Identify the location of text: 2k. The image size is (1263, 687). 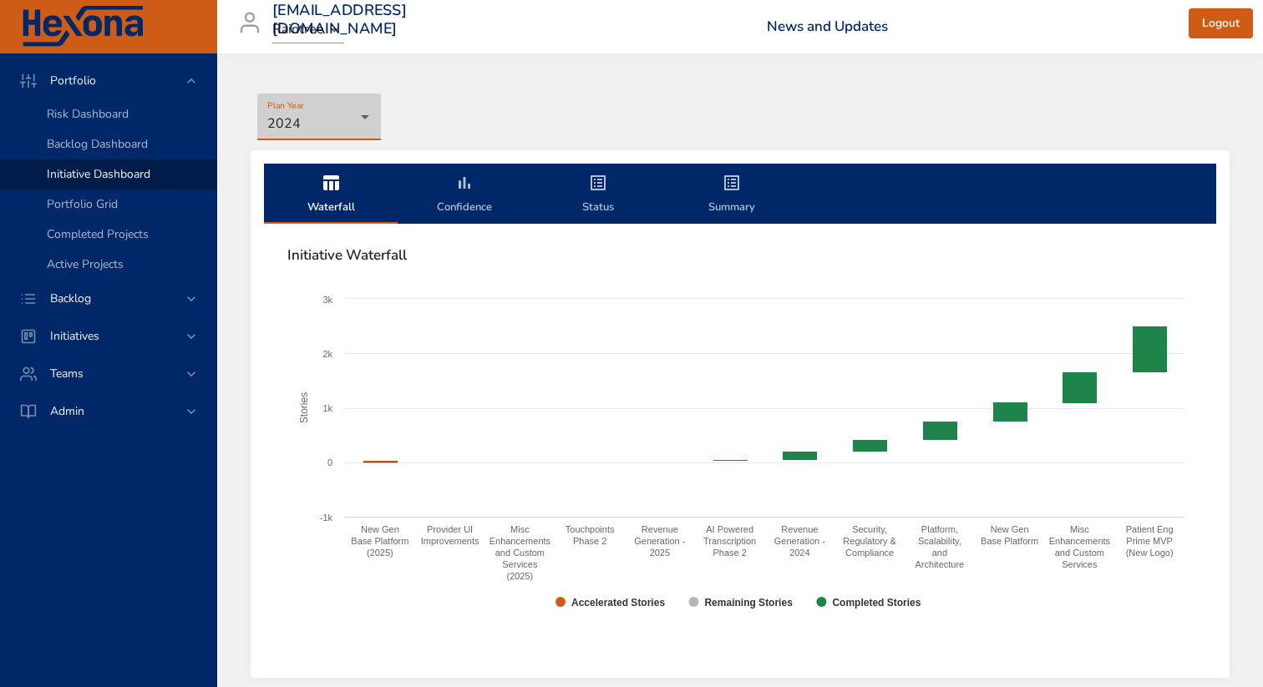
(327, 354).